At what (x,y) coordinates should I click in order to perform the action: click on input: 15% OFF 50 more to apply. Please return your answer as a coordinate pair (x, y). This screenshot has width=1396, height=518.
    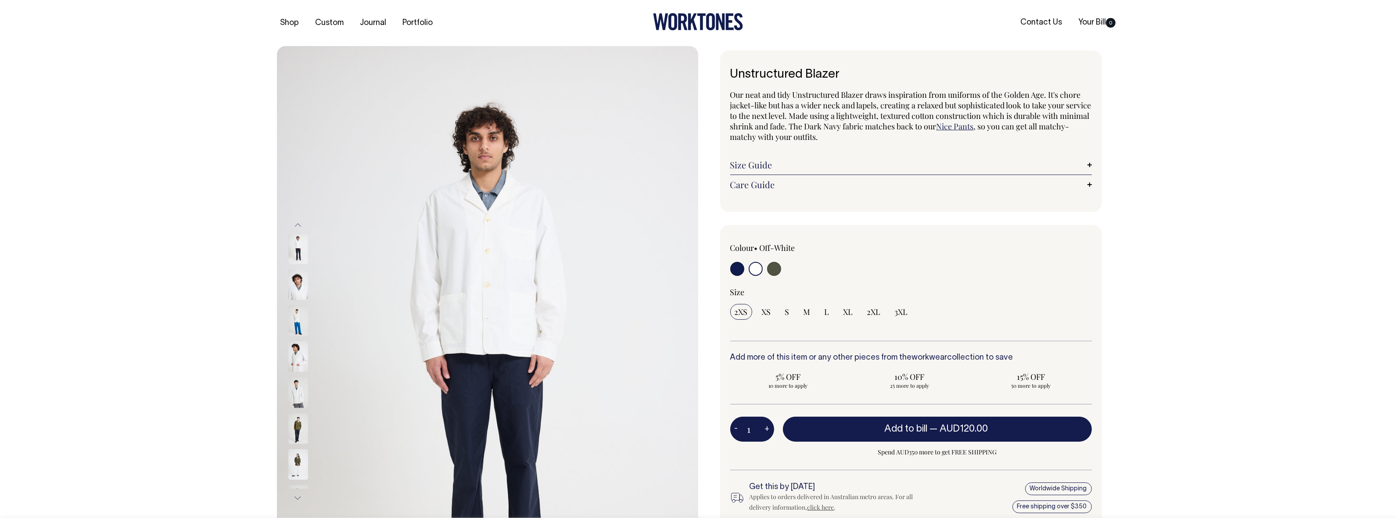
    Looking at the image, I should click on (1031, 381).